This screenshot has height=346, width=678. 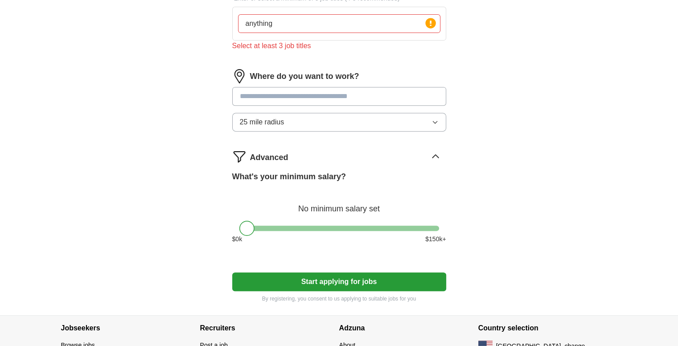 I want to click on div: Select at least 3 job titles, so click(x=339, y=46).